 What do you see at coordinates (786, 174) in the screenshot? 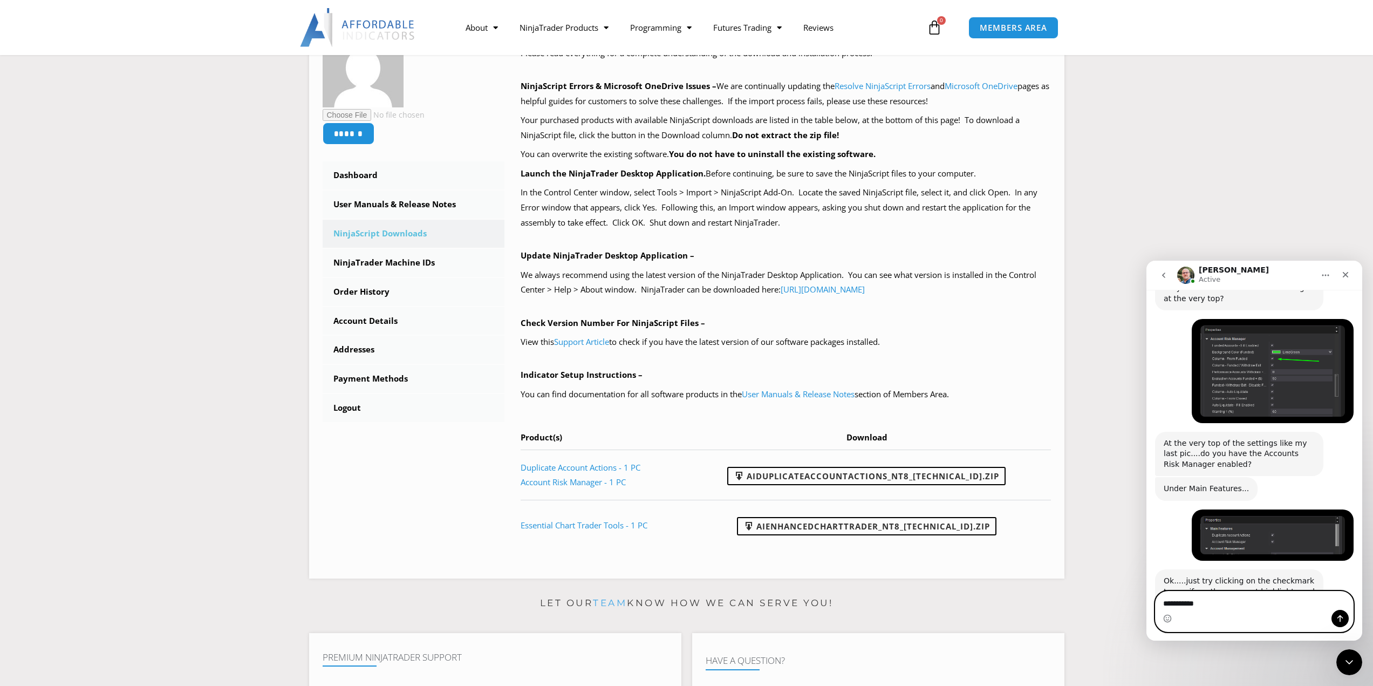
I see `p: Before continuing, be sure to save the NinjaScript files to your computer.` at bounding box center [786, 174].